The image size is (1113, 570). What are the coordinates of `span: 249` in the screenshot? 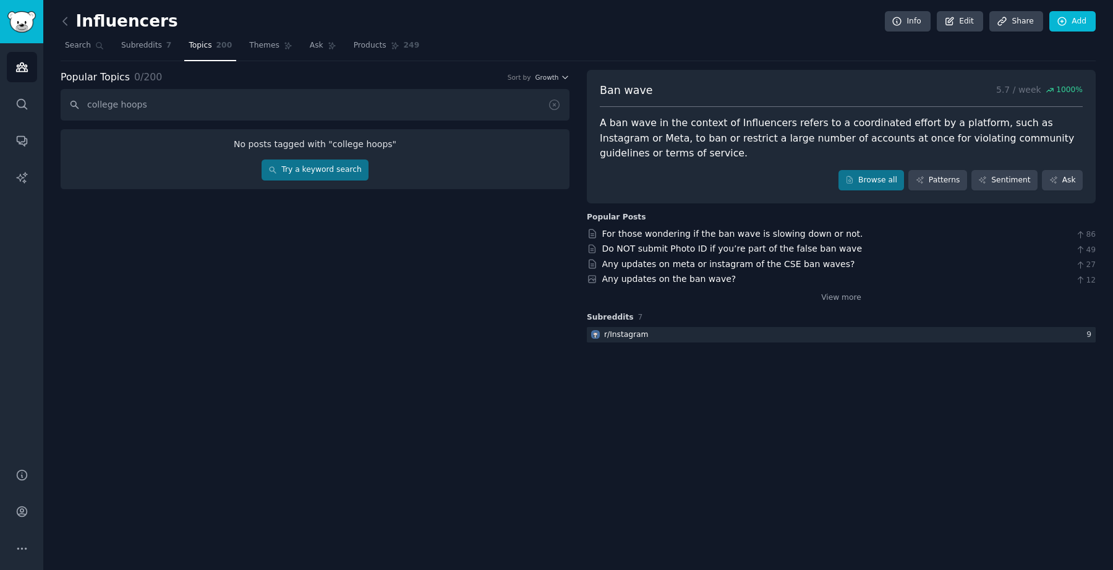 It's located at (412, 46).